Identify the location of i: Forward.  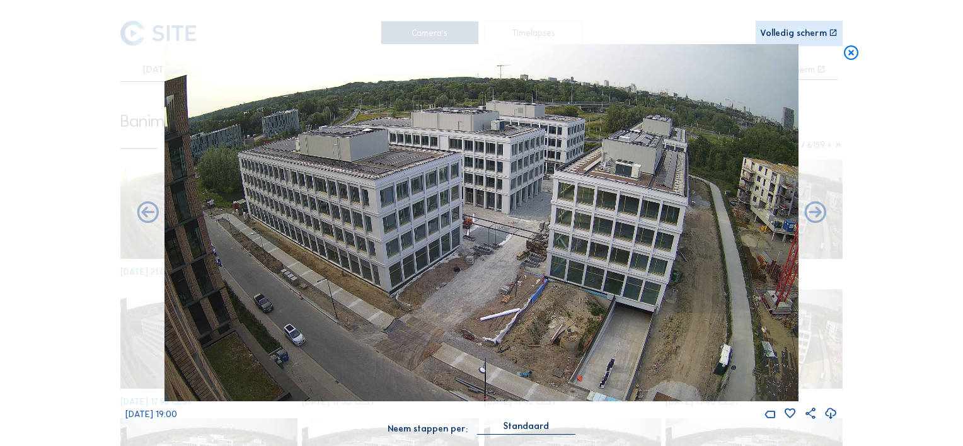
(147, 213).